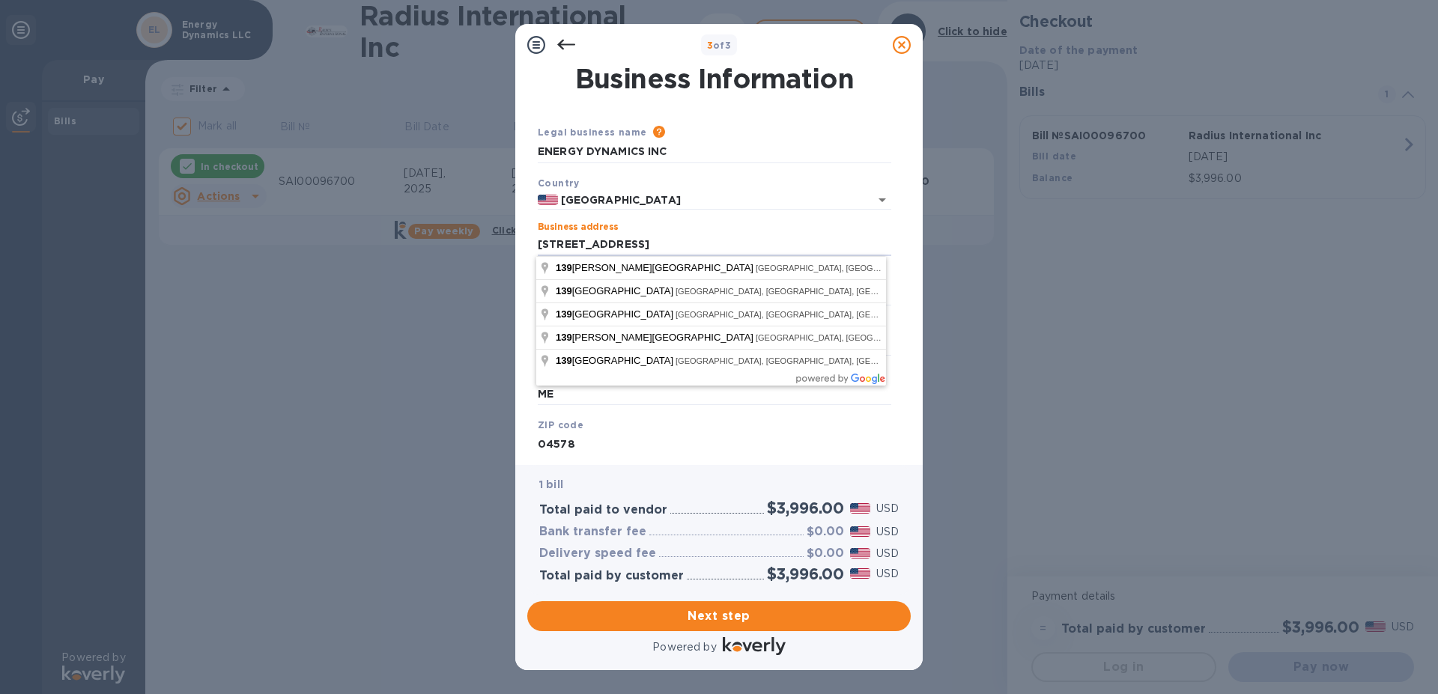 This screenshot has width=1438, height=694. I want to click on h3: Delivery speed fee, so click(598, 554).